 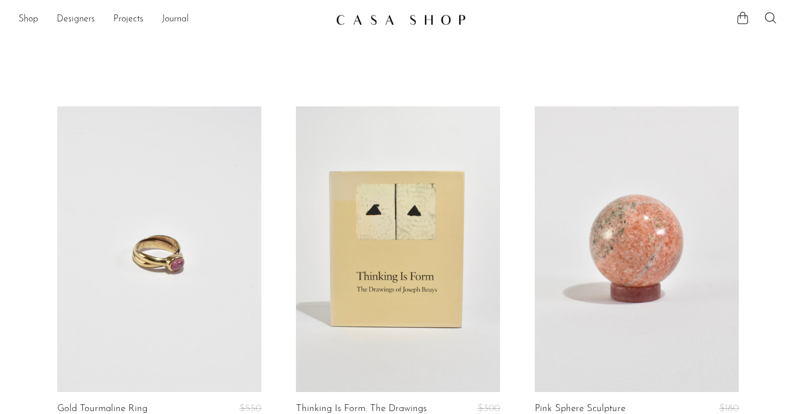 What do you see at coordinates (172, 20) in the screenshot?
I see `ul: NEW HEADER MENU` at bounding box center [172, 20].